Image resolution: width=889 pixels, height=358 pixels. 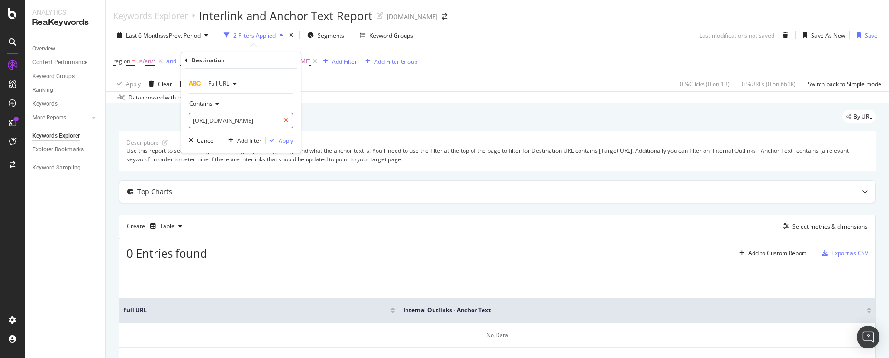 What do you see at coordinates (145, 35) in the screenshot?
I see `span: Last 6 Months` at bounding box center [145, 35].